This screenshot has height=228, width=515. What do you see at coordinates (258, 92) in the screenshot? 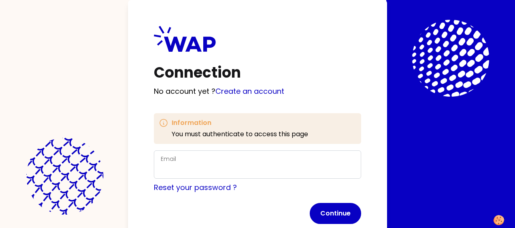
I see `p: No account yet ?` at bounding box center [258, 92].